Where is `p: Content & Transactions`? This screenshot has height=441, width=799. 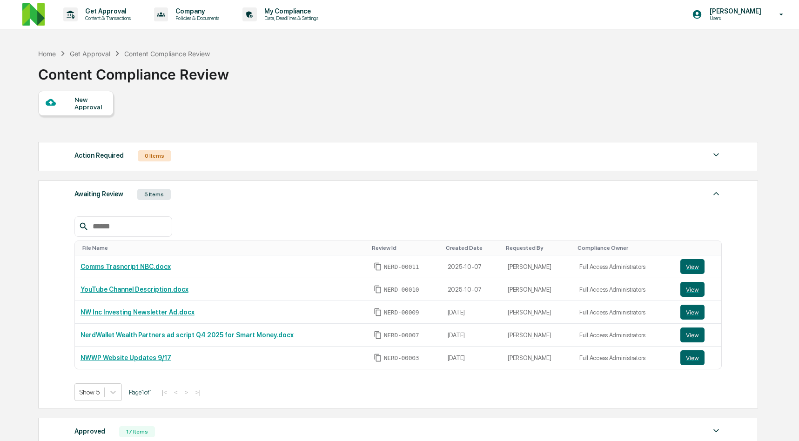
p: Content & Transactions is located at coordinates (107, 18).